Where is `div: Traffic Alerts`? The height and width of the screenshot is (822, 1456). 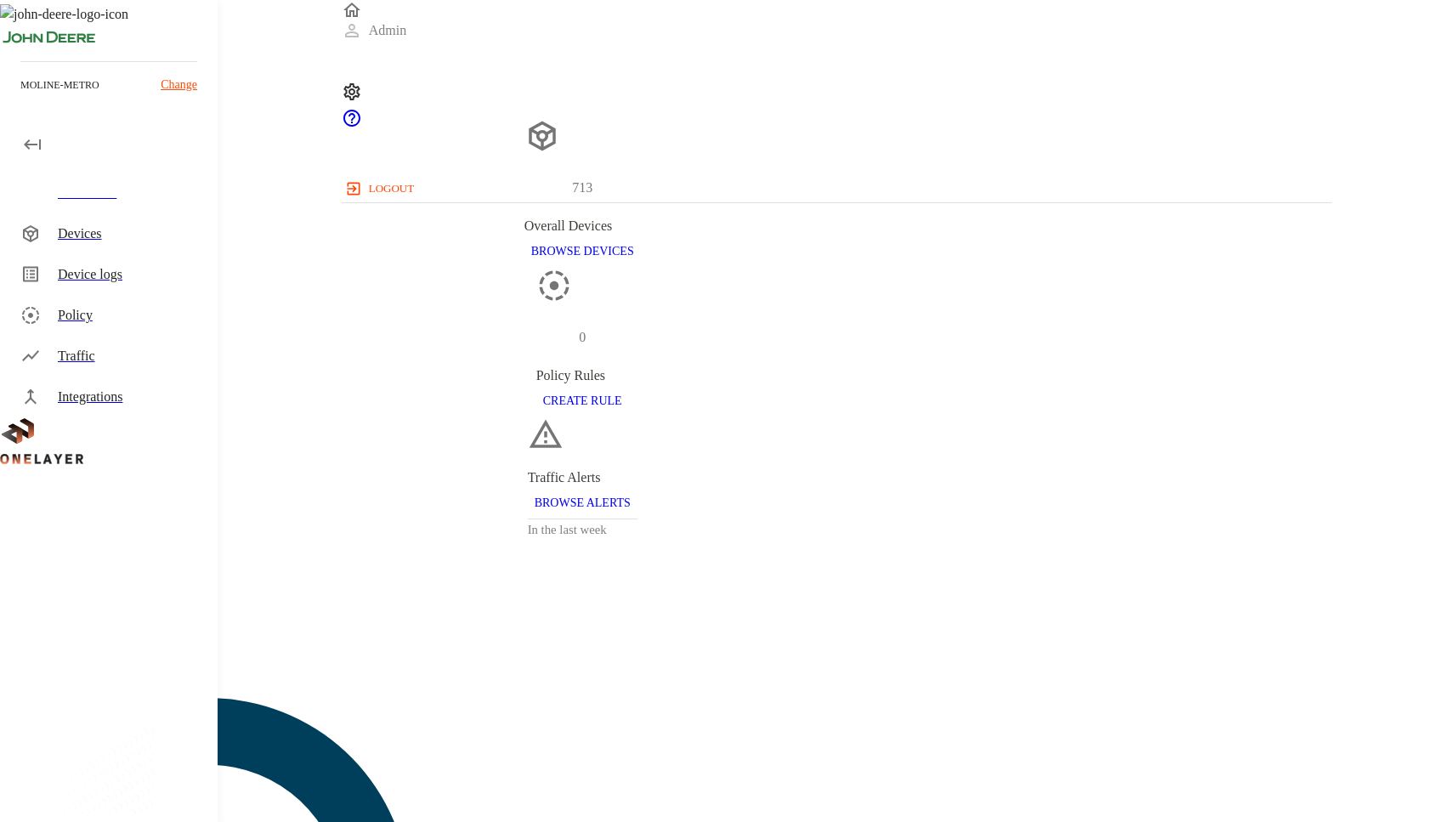 div: Traffic Alerts is located at coordinates (582, 478).